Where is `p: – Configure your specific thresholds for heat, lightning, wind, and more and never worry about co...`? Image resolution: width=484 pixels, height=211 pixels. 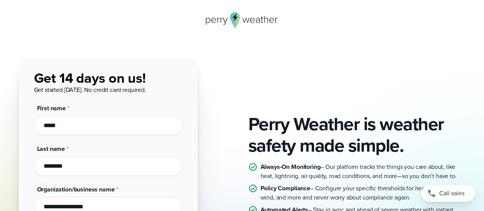 p: – Configure your specific thresholds for heat, lightning, wind, and more and never worry about co... is located at coordinates (363, 193).